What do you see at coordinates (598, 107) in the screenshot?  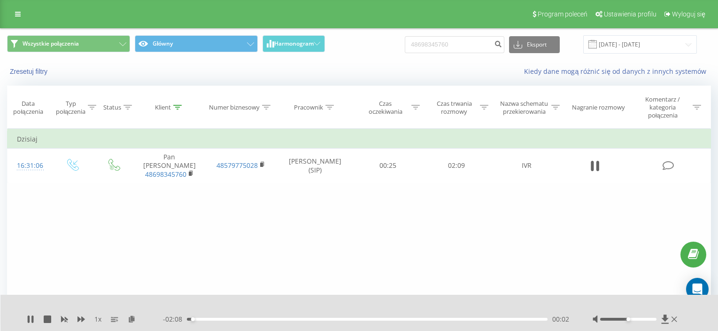 I see `div: Nagranie rozmowy` at bounding box center [598, 107].